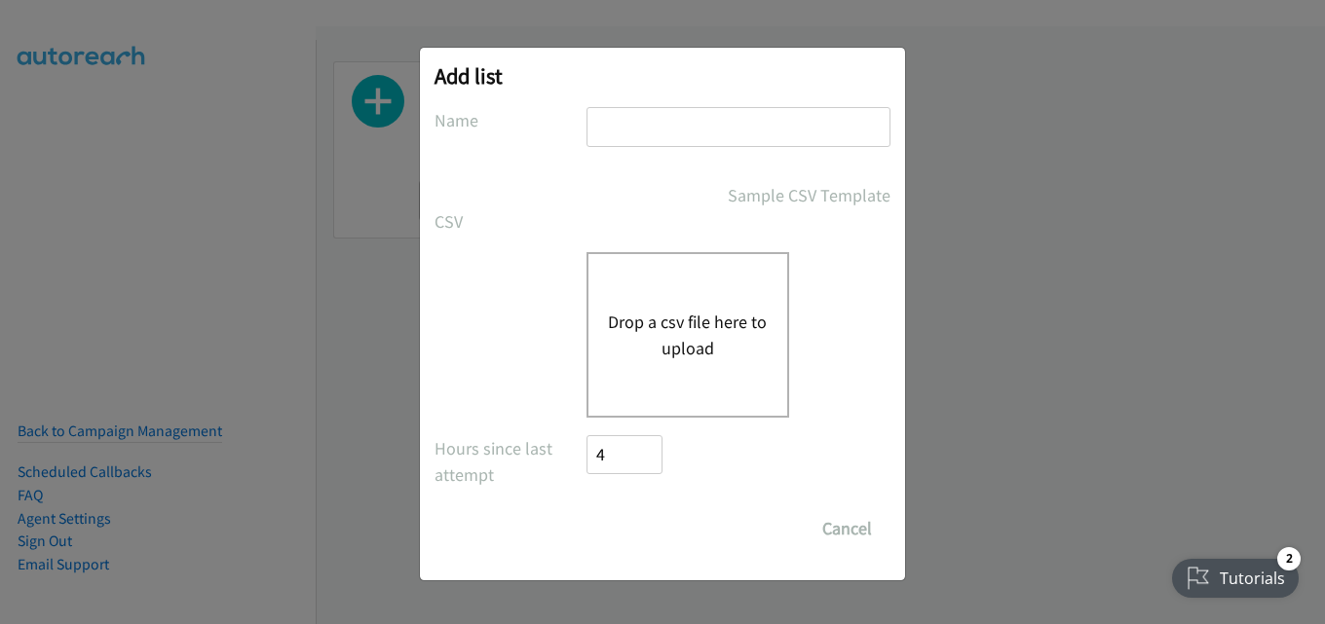  Describe the element at coordinates (662, 76) in the screenshot. I see `h2: Add list` at that location.